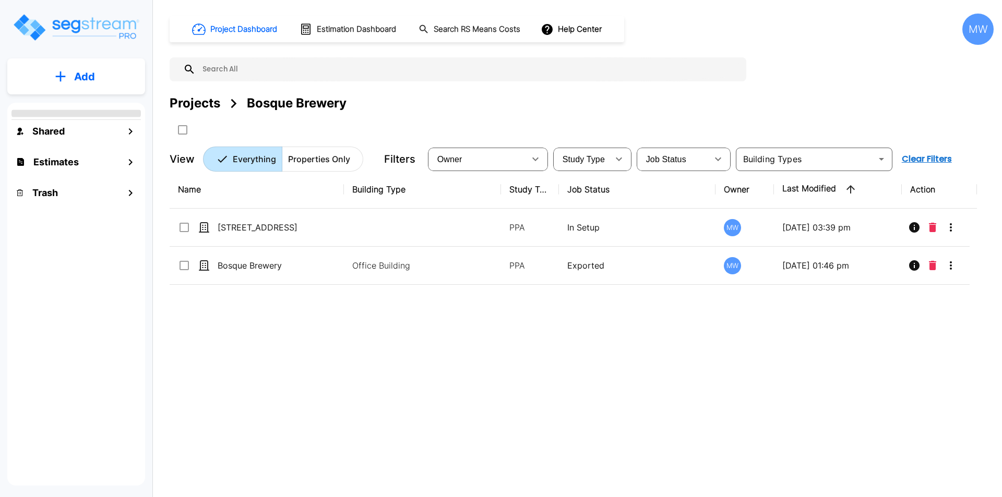  What do you see at coordinates (243, 159) in the screenshot?
I see `button: Everything` at bounding box center [243, 159].